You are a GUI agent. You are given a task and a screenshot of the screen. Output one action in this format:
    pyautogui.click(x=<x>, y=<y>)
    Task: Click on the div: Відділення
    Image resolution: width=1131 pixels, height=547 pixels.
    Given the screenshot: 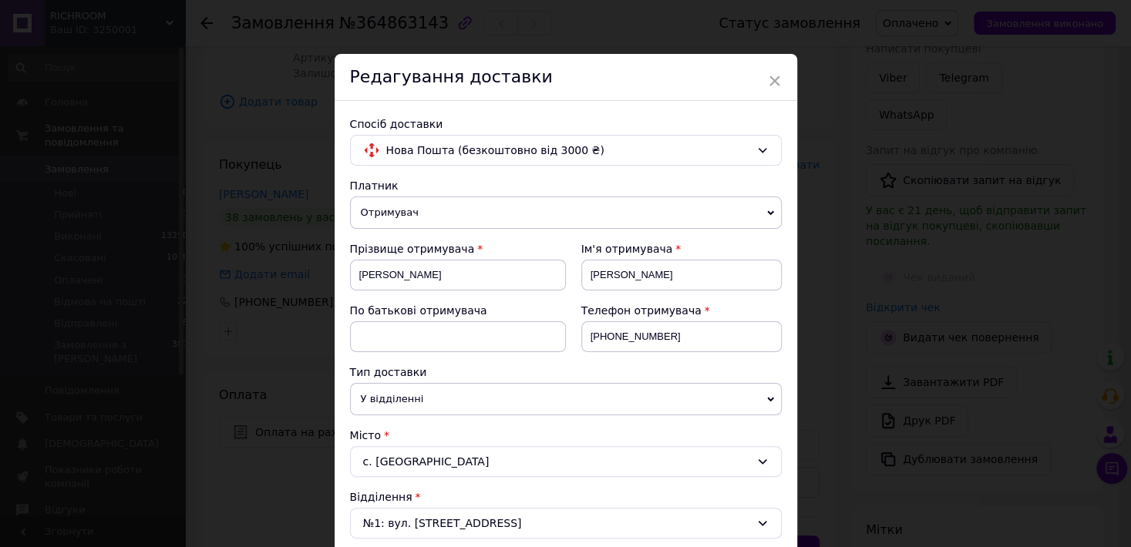 What is the action you would take?
    pyautogui.click(x=566, y=497)
    